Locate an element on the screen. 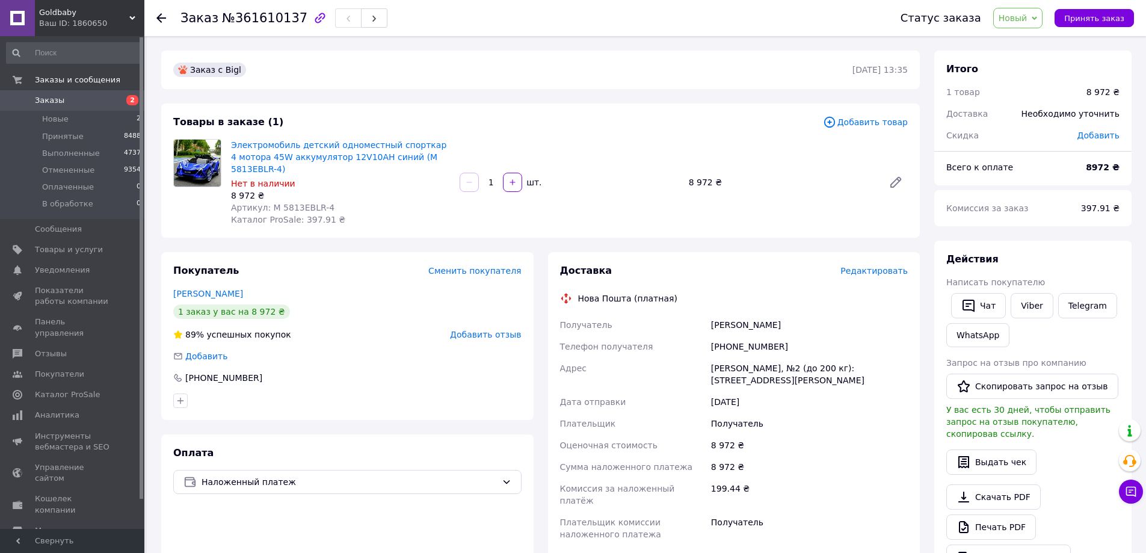 This screenshot has height=553, width=1146. span: Получатель is located at coordinates (586, 325).